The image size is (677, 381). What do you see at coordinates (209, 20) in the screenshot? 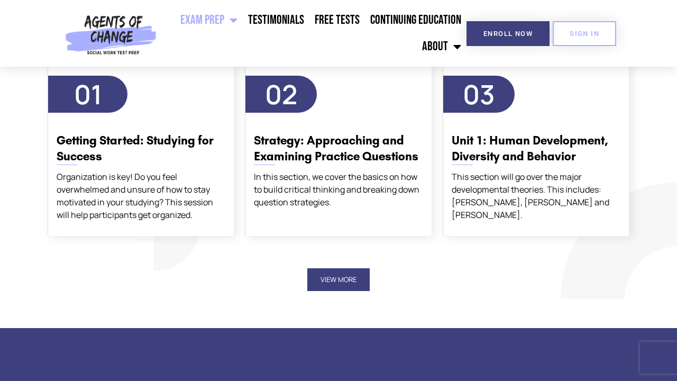
I see `a: Exam Prep` at bounding box center [209, 20].